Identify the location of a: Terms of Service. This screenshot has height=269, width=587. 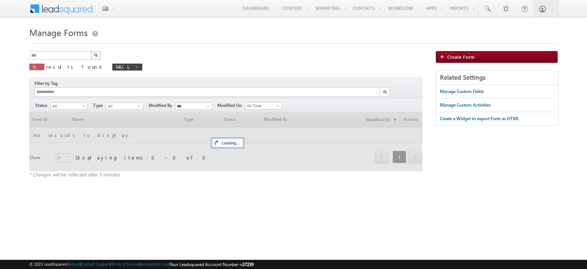
(125, 263).